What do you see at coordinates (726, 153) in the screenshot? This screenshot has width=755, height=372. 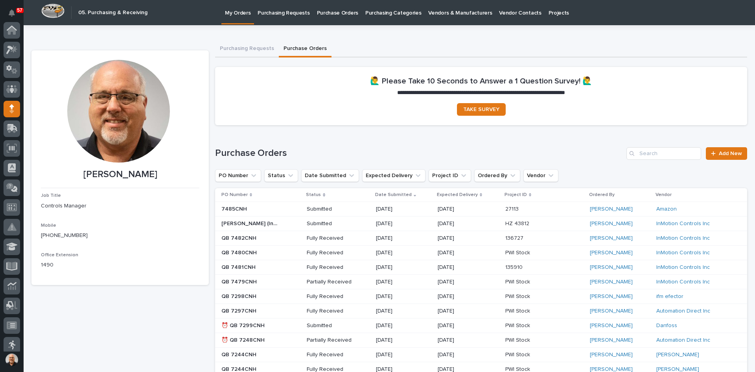 I see `a: Add New` at bounding box center [726, 153].